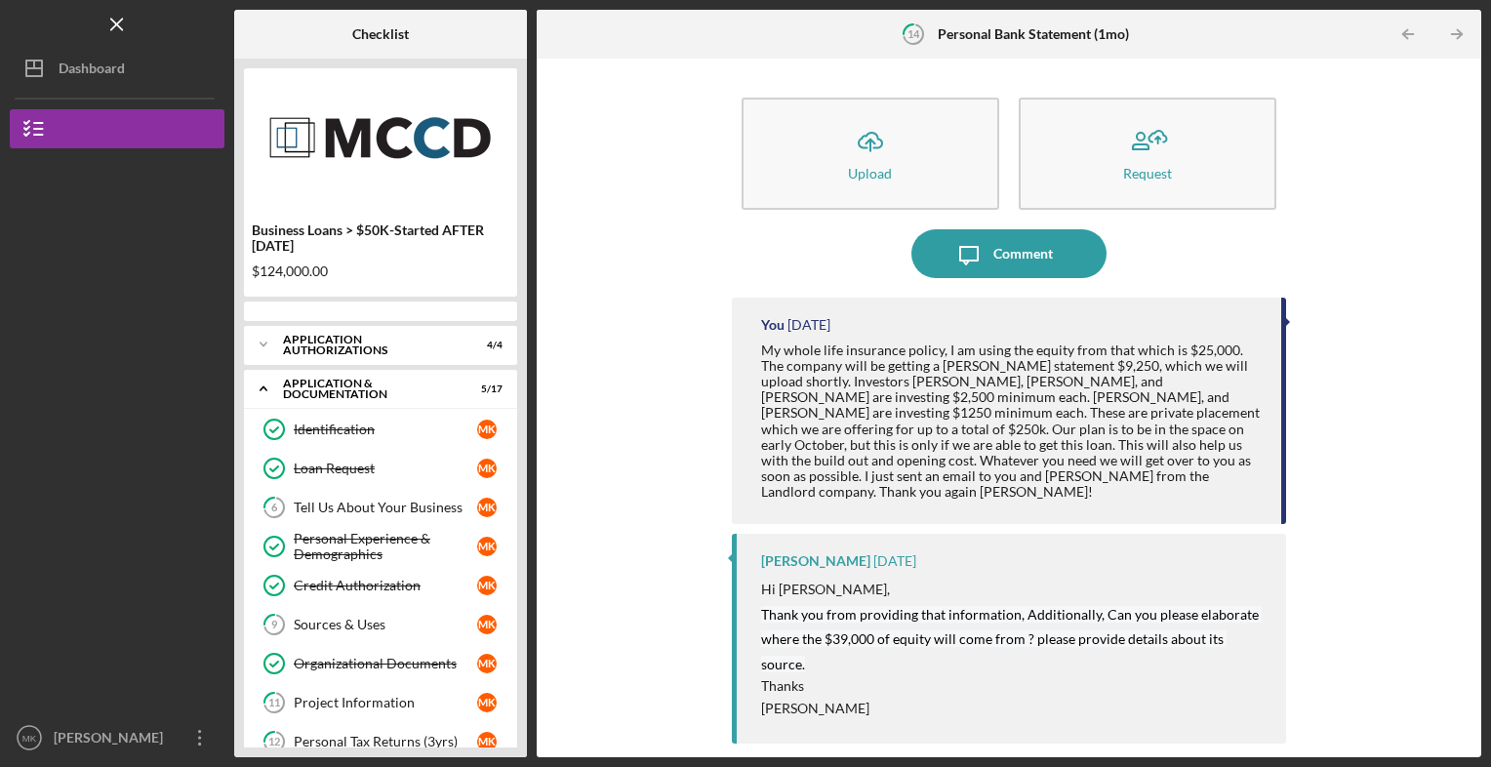  What do you see at coordinates (385, 507) in the screenshot?
I see `div: Tell Us About Your Business` at bounding box center [385, 507].